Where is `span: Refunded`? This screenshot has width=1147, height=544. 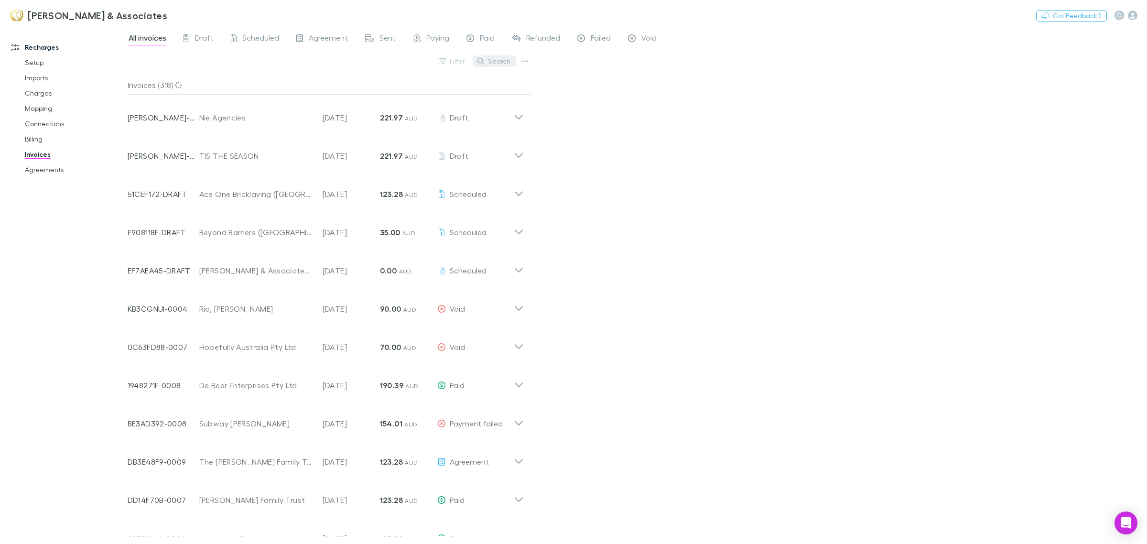 span: Refunded is located at coordinates (543, 39).